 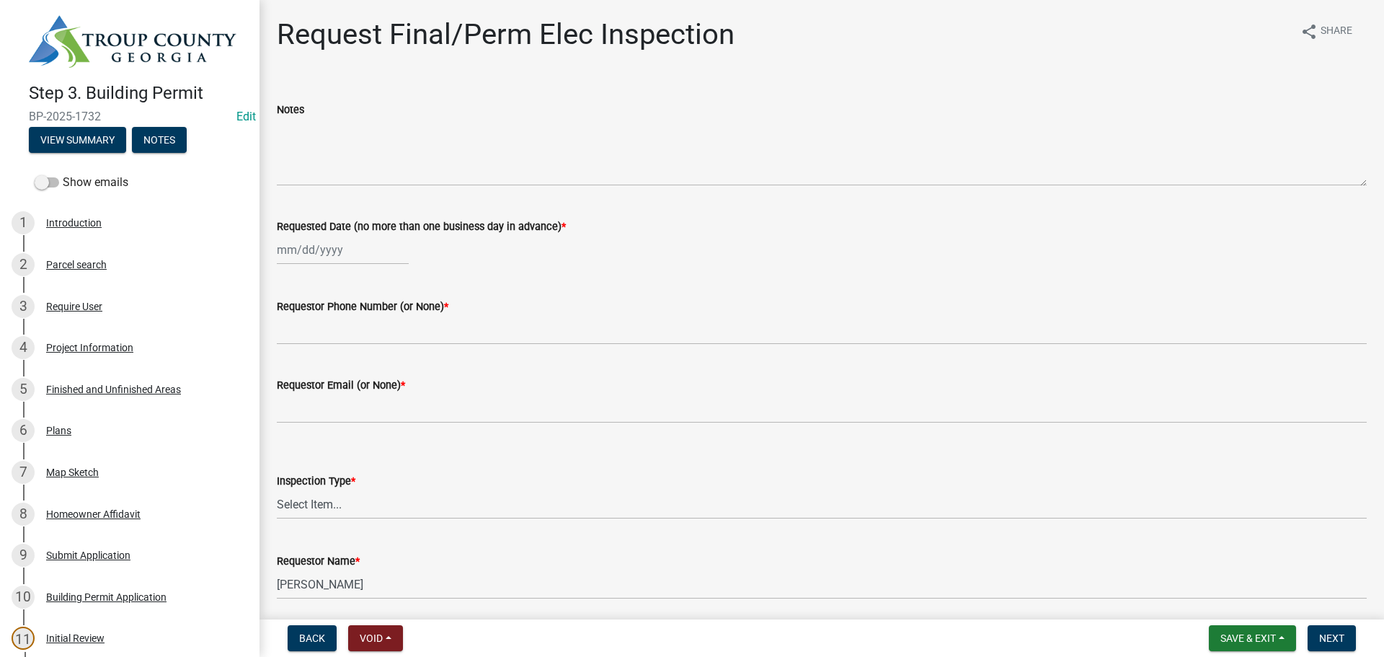 What do you see at coordinates (93, 514) in the screenshot?
I see `div: Homeowner Affidavit` at bounding box center [93, 514].